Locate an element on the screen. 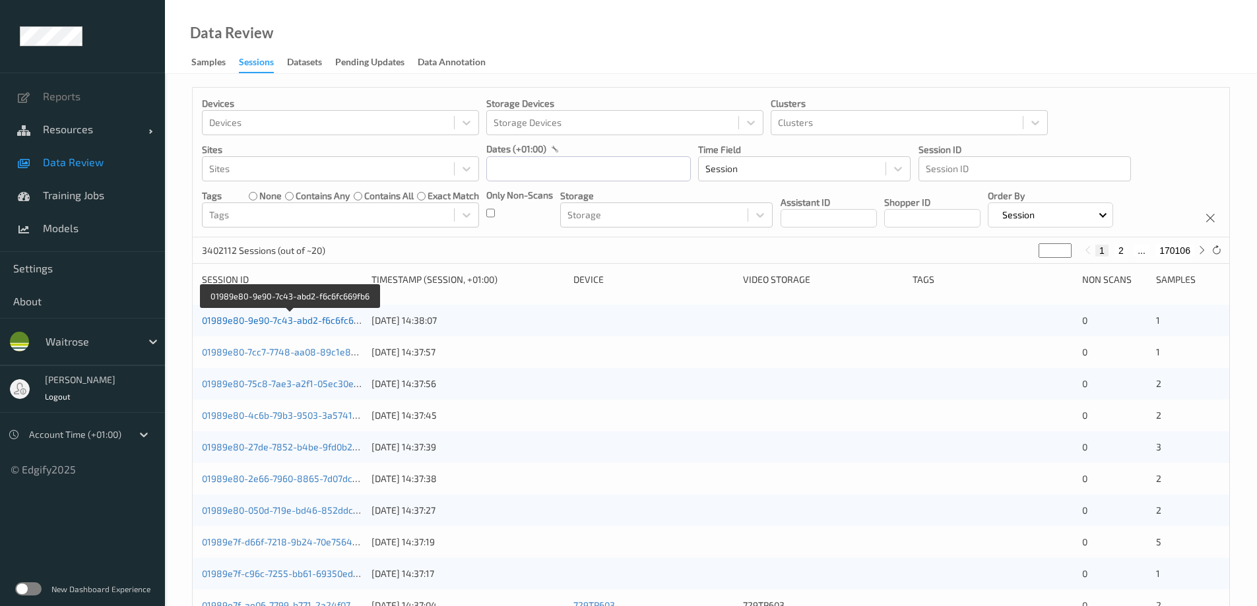  a: 01989e7f-c96c-7255-bb61-69350ed0da17 is located at coordinates (290, 573).